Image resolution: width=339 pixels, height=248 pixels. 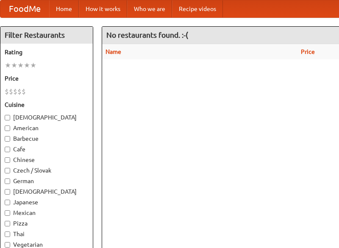 What do you see at coordinates (47, 213) in the screenshot?
I see `label: Mexican` at bounding box center [47, 213].